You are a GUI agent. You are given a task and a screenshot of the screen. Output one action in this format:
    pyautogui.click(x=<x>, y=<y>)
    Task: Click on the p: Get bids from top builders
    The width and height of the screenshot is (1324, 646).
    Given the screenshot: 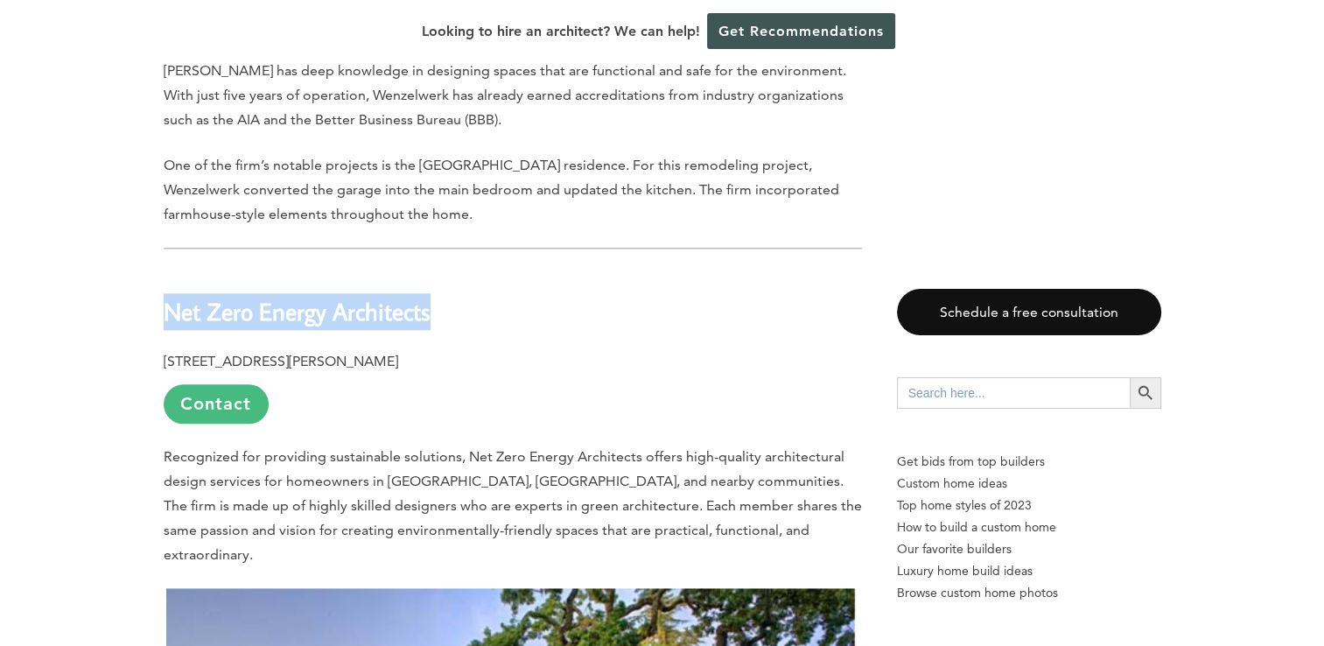 What is the action you would take?
    pyautogui.click(x=1029, y=461)
    